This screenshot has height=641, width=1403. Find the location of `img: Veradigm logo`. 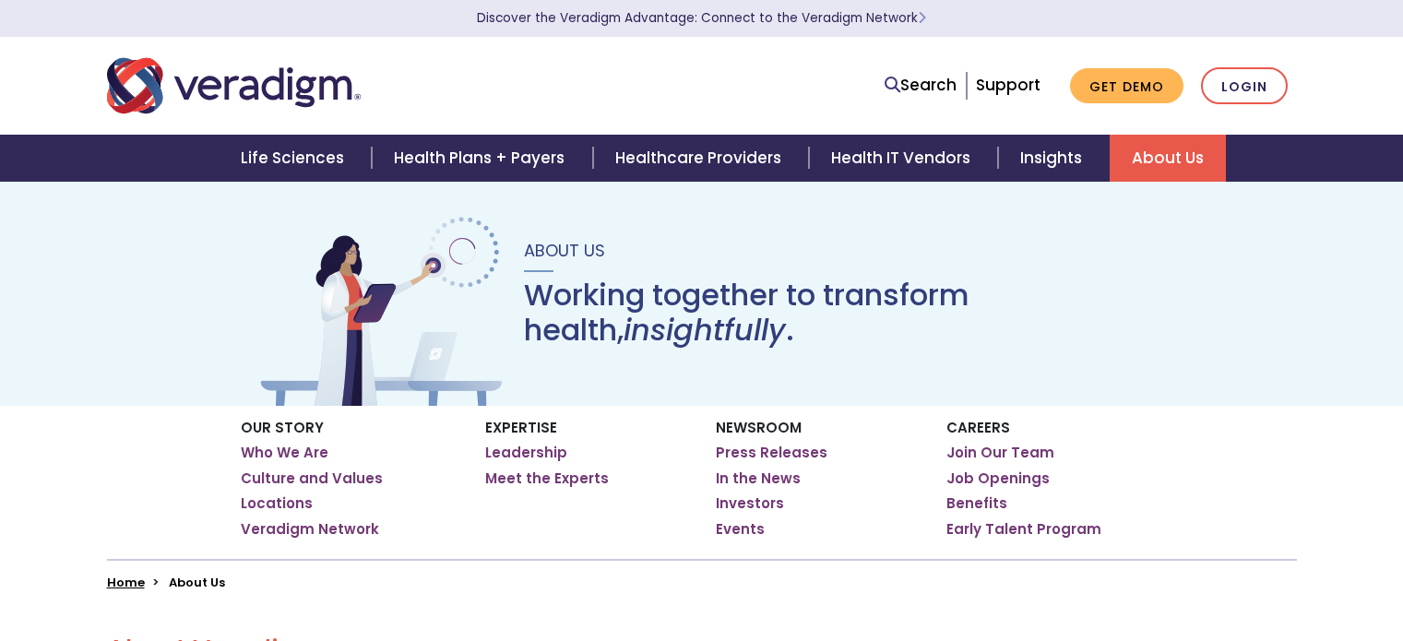

img: Veradigm logo is located at coordinates (233, 86).